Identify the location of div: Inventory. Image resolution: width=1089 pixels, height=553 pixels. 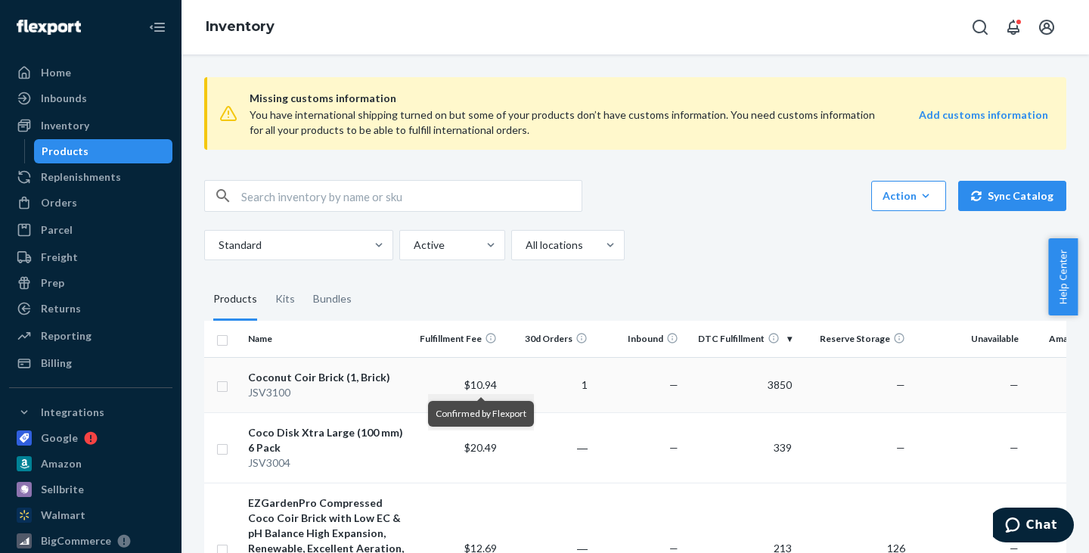
(65, 126).